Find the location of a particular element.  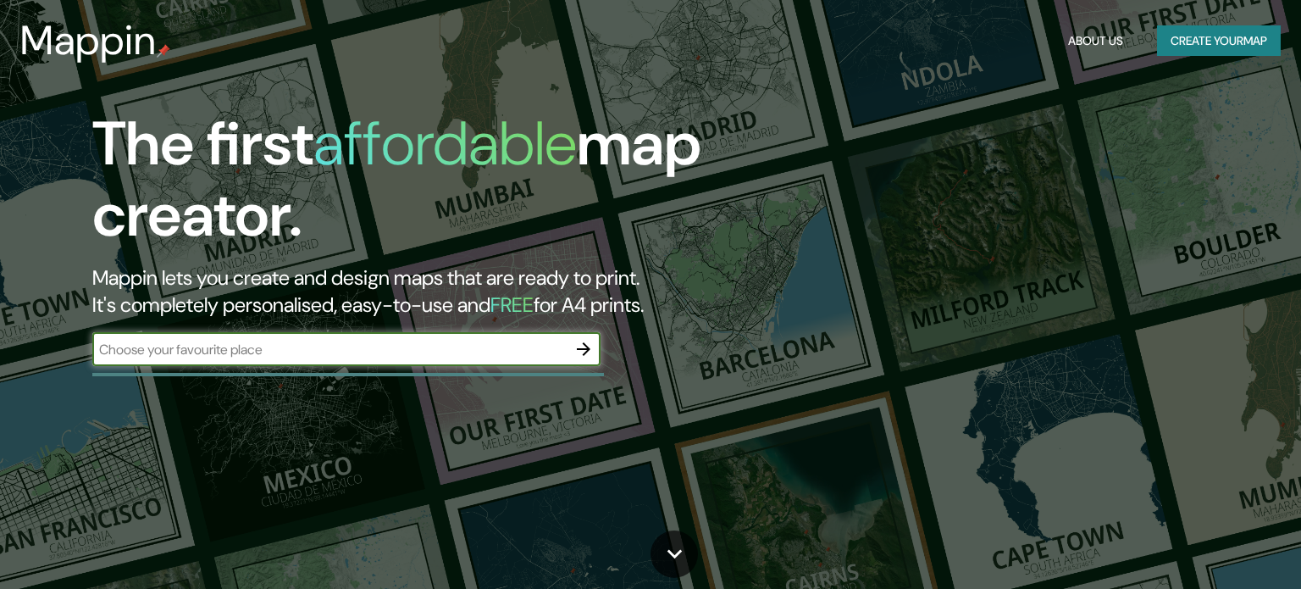

h1: The first map creator. is located at coordinates (418, 186).